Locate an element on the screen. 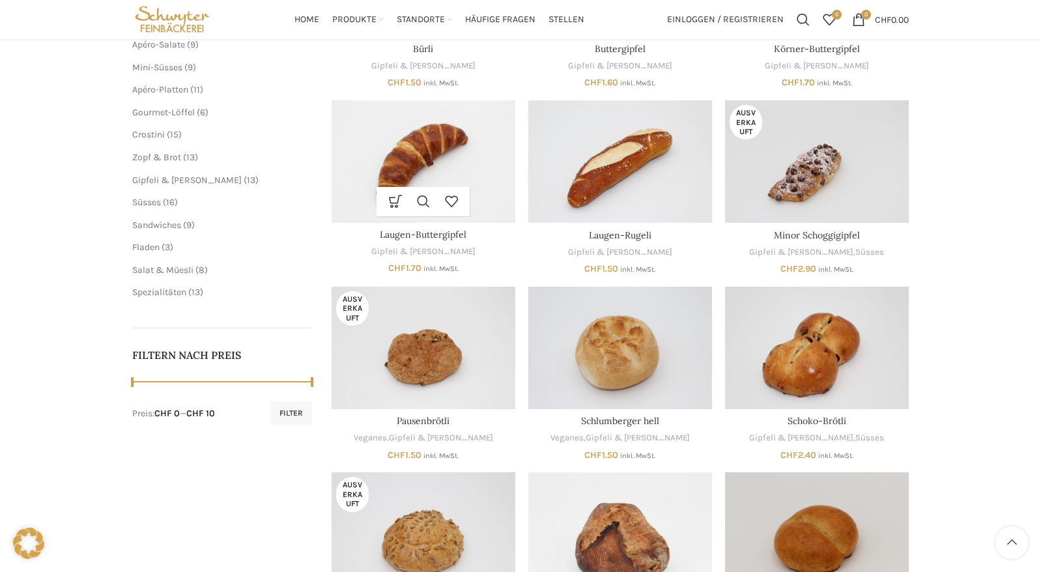 Image resolution: width=1041 pixels, height=572 pixels. a: Apéro-Salate is located at coordinates (158, 44).